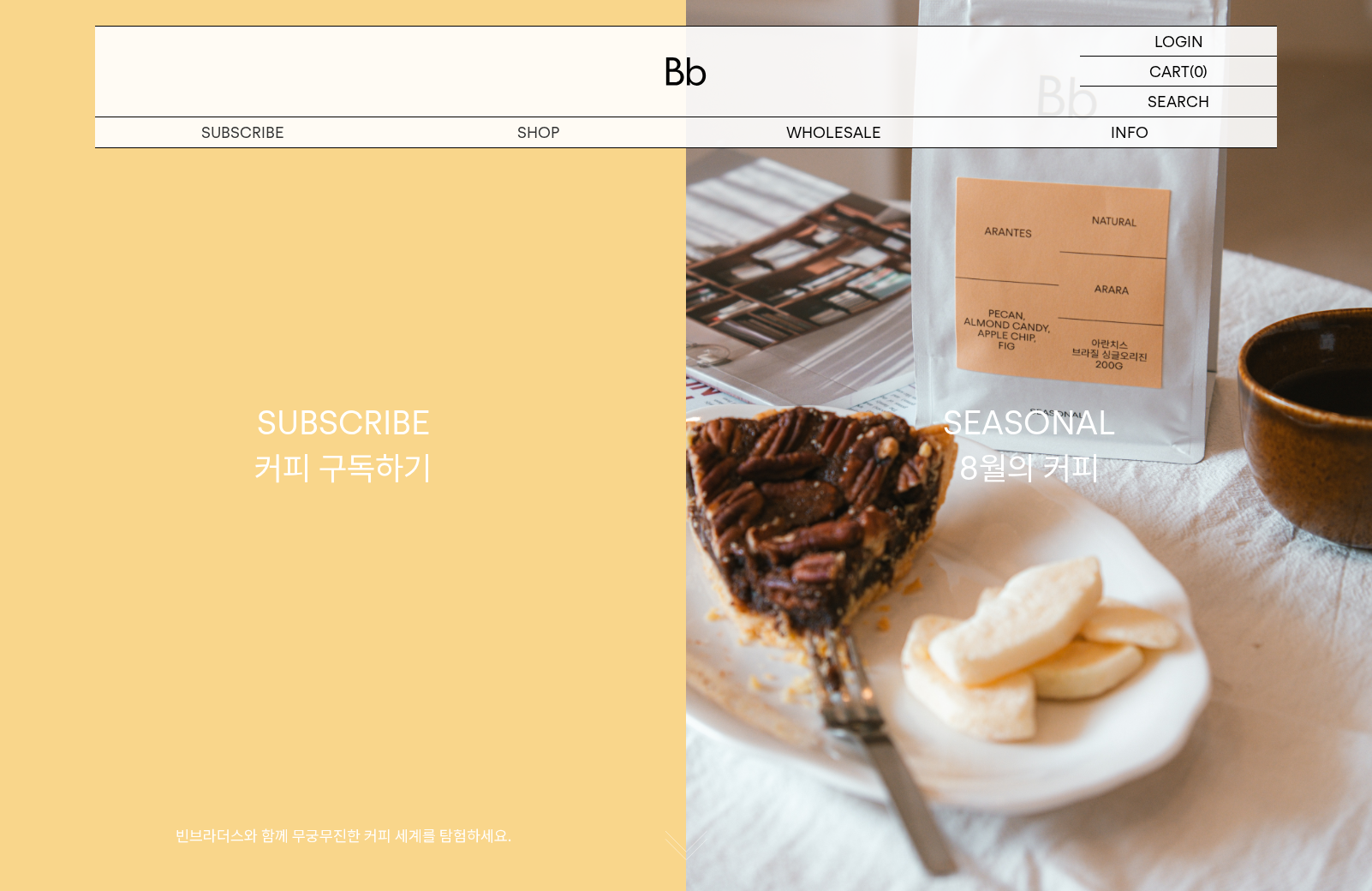  I want to click on p: SEARCH, so click(1178, 101).